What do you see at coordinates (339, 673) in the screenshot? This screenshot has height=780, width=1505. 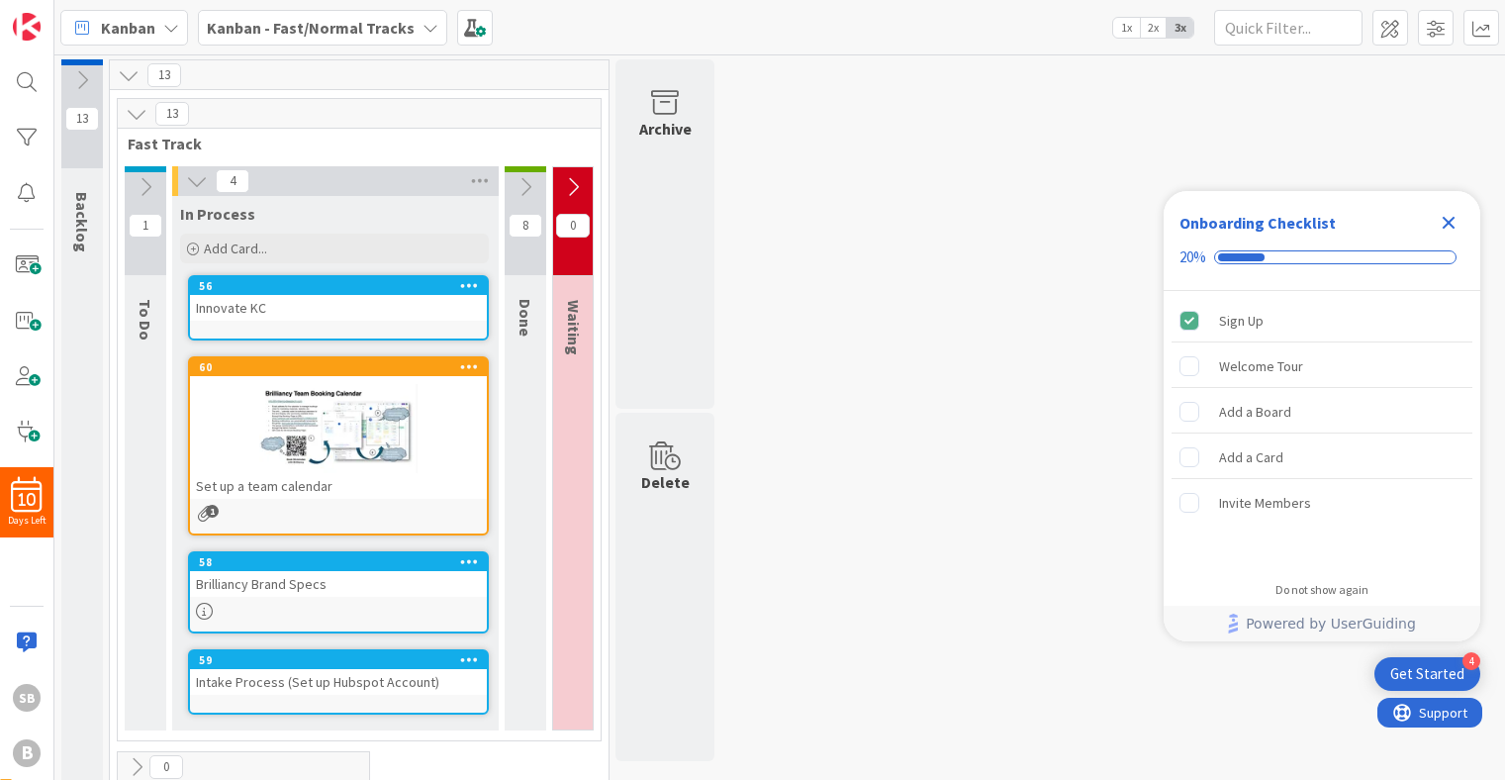 I see `div: 59Intake Process (Set up Hubspot Account)` at bounding box center [339, 673].